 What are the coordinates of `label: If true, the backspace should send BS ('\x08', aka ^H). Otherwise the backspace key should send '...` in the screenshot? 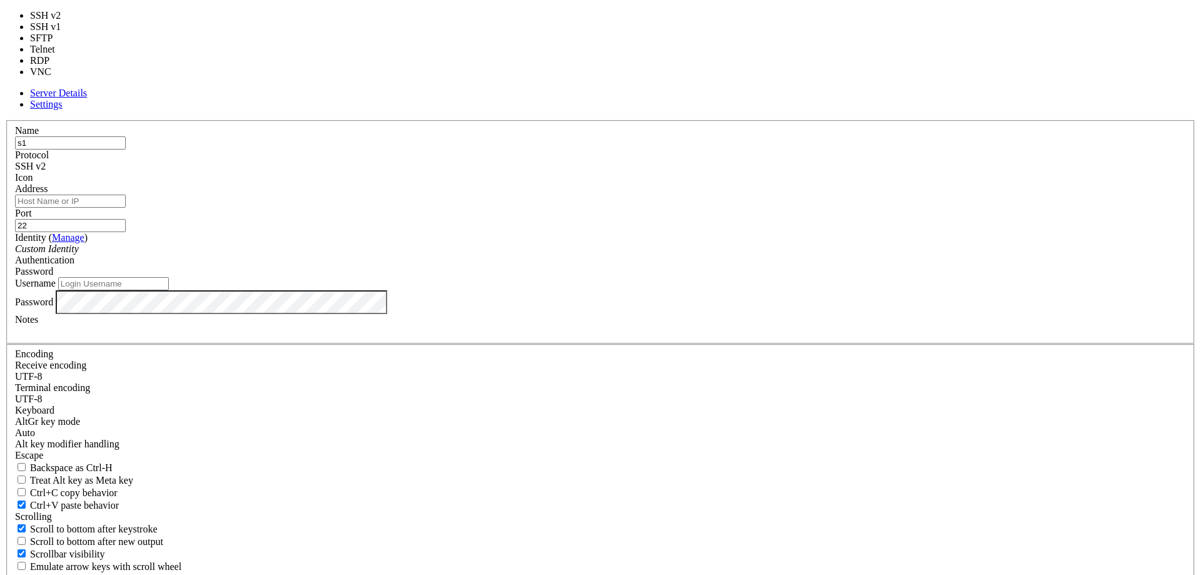 It's located at (64, 467).